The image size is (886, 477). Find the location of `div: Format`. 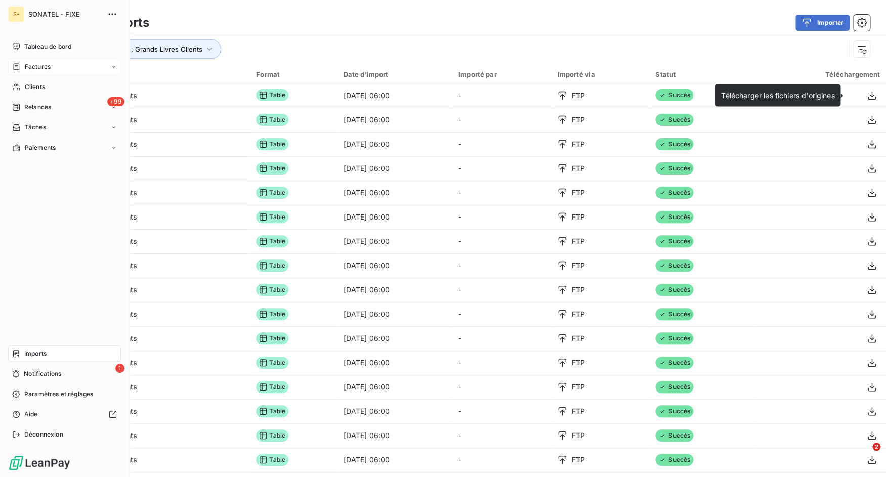

div: Format is located at coordinates (294, 74).